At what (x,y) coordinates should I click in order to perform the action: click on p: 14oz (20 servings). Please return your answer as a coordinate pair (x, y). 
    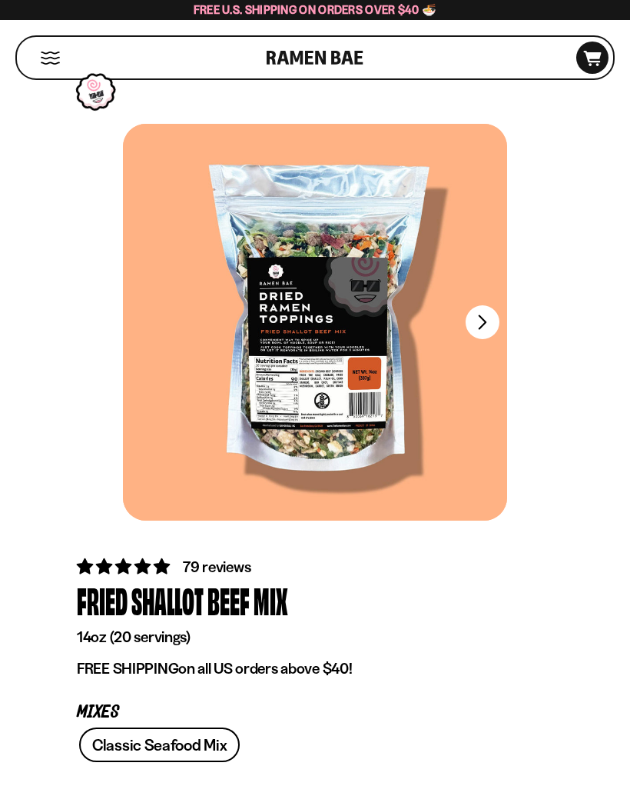
    Looking at the image, I should click on (315, 636).